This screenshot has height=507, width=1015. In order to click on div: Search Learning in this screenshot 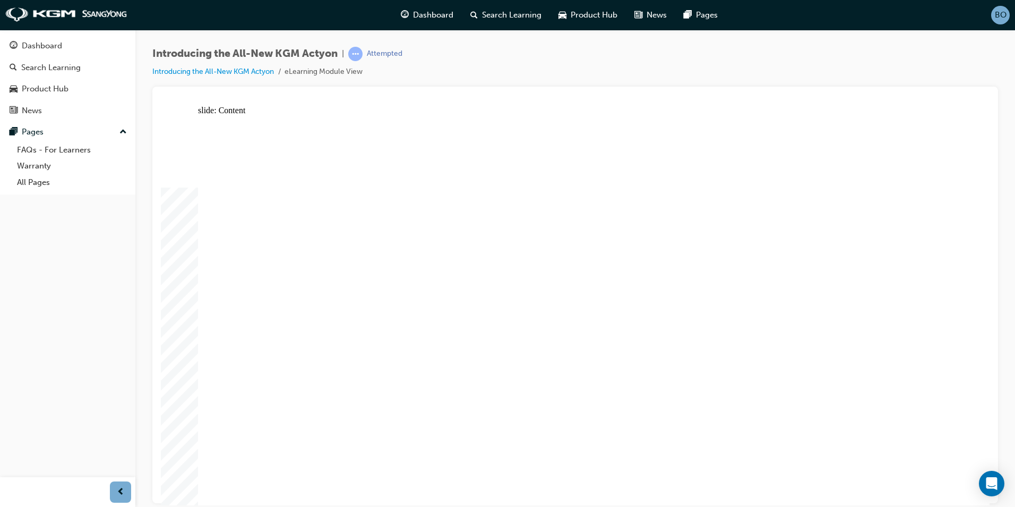, I will do `click(51, 67)`.